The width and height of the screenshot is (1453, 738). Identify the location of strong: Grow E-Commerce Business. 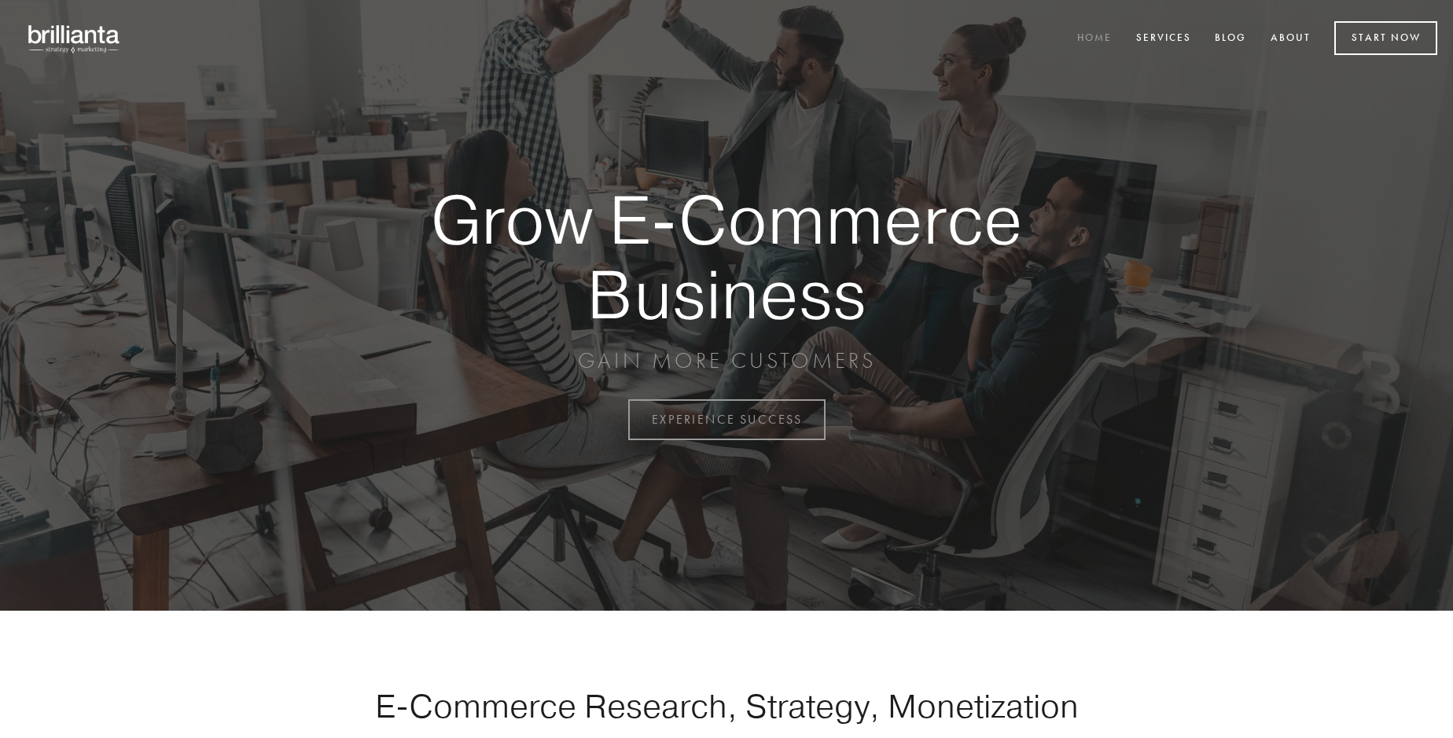
(727, 256).